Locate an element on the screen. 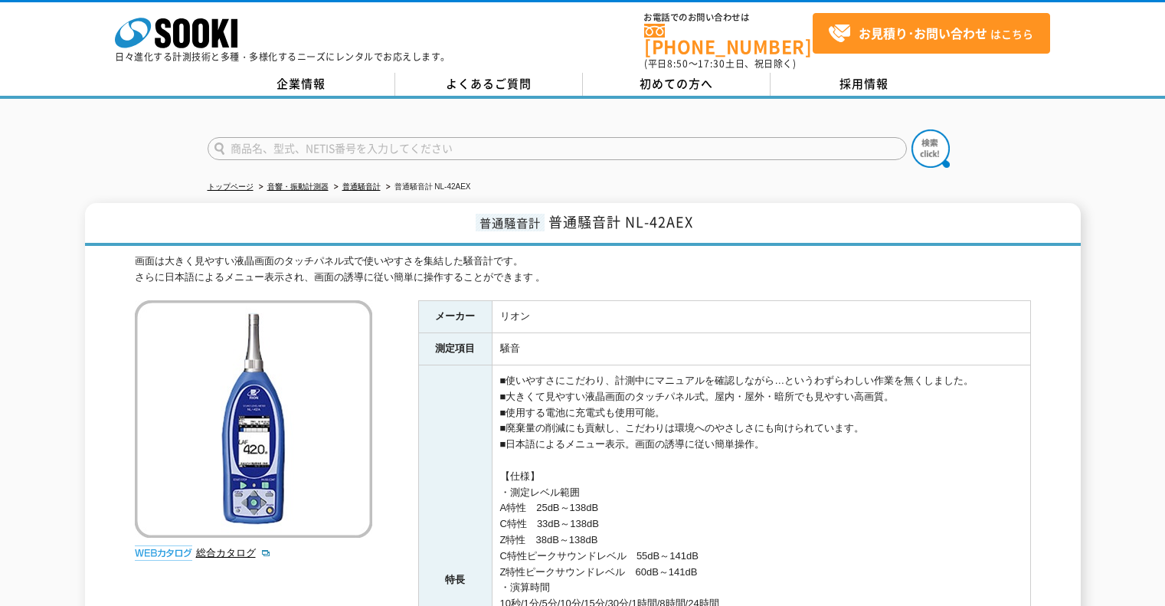  a: よくあるご質問 is located at coordinates (489, 84).